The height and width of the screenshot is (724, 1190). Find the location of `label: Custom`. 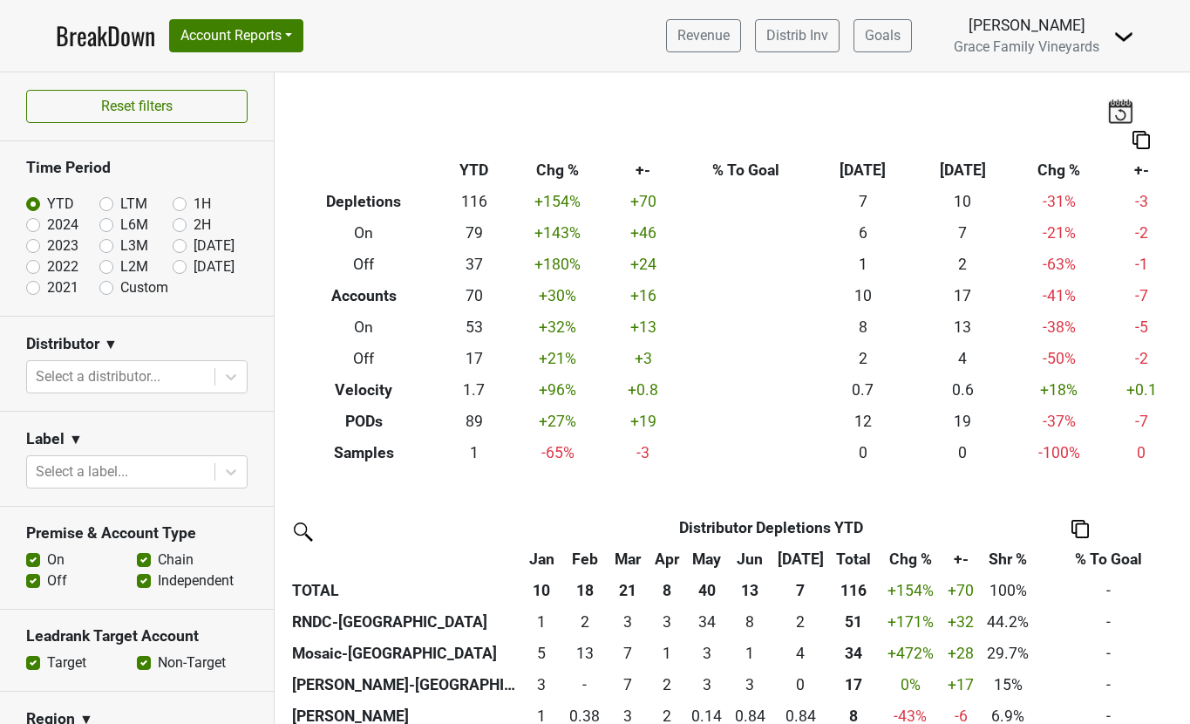

label: Custom is located at coordinates (144, 288).